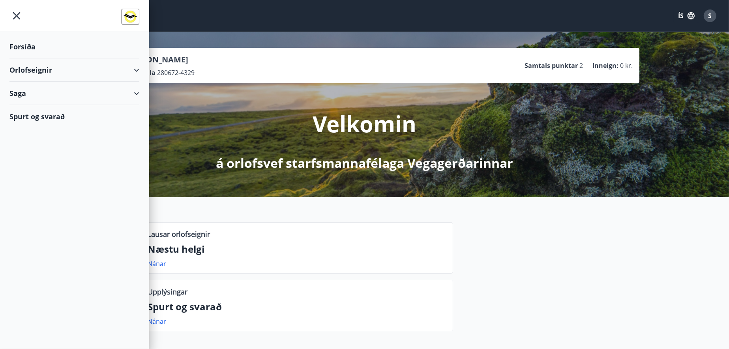 Image resolution: width=729 pixels, height=349 pixels. What do you see at coordinates (74, 116) in the screenshot?
I see `div: Spurt og svarað` at bounding box center [74, 116].